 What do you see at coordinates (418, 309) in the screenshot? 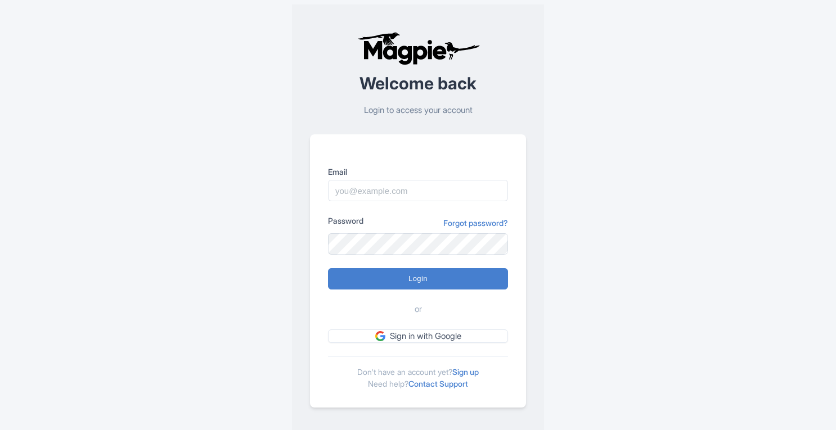
I see `span: or` at bounding box center [418, 309].